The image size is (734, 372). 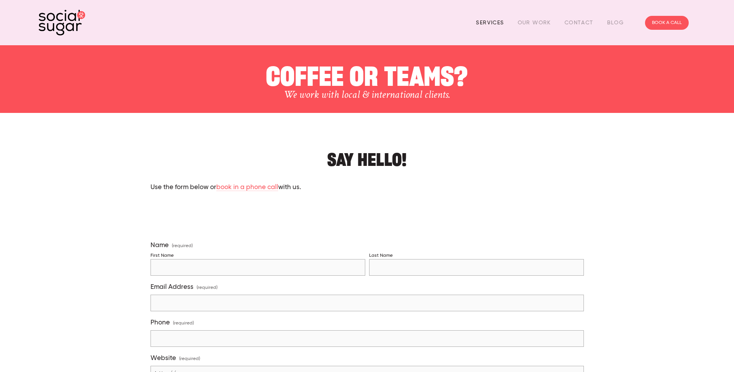 What do you see at coordinates (247, 188) in the screenshot?
I see `a: book in a phone call` at bounding box center [247, 188].